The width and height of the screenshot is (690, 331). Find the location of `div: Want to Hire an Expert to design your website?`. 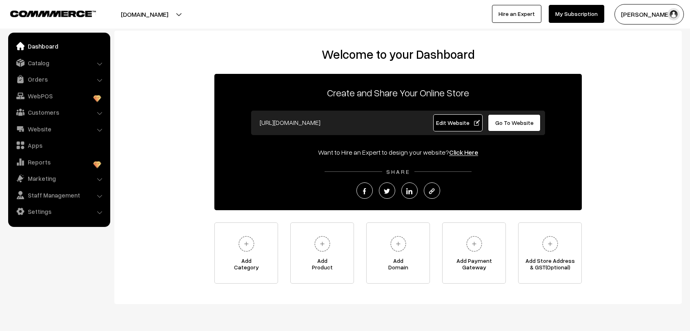

div: Want to Hire an Expert to design your website? is located at coordinates (398, 152).